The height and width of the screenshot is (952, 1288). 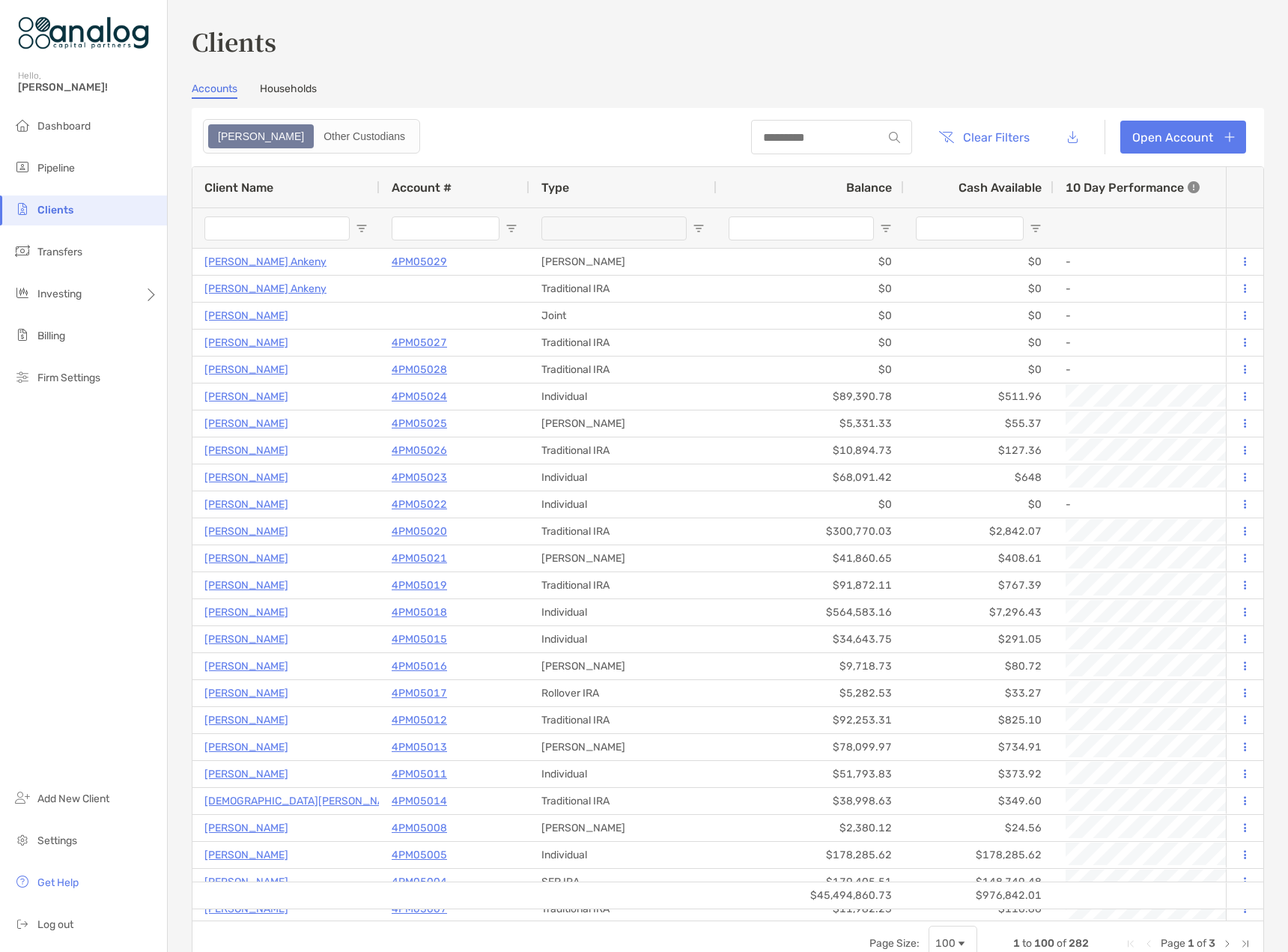 I want to click on div: $2,380.12, so click(x=811, y=828).